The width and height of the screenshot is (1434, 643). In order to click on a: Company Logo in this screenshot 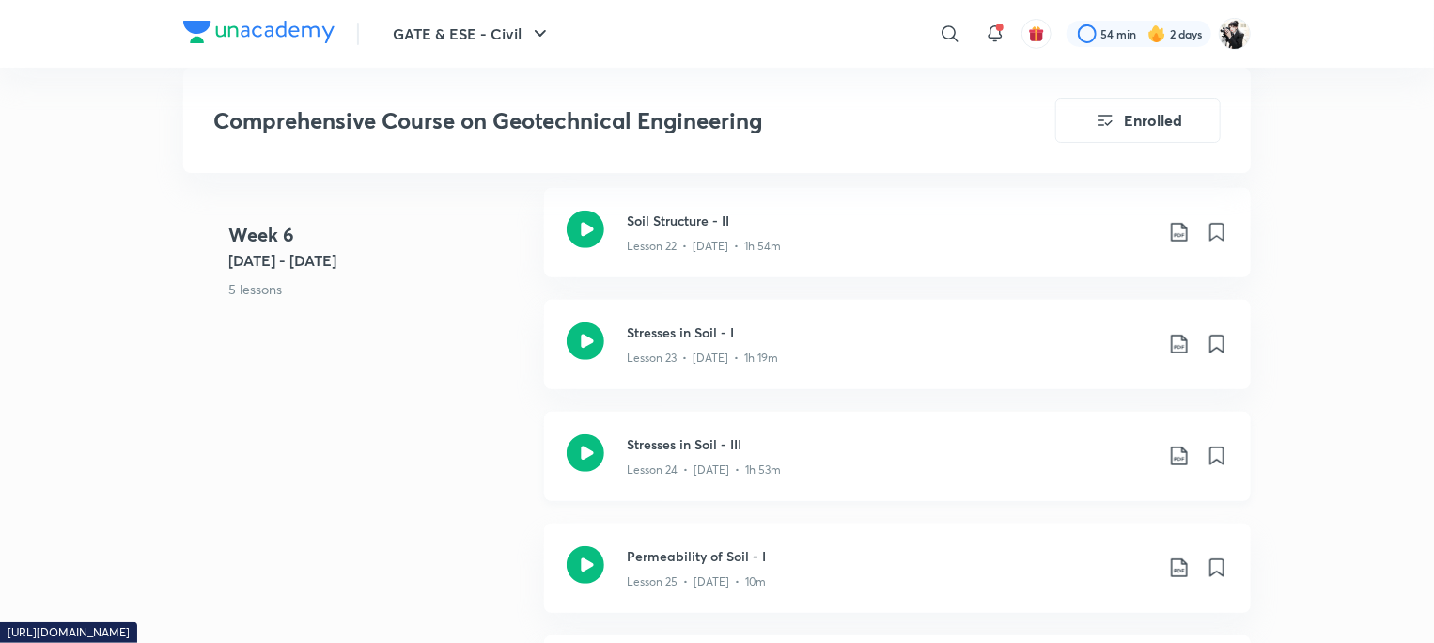, I will do `click(258, 34)`.